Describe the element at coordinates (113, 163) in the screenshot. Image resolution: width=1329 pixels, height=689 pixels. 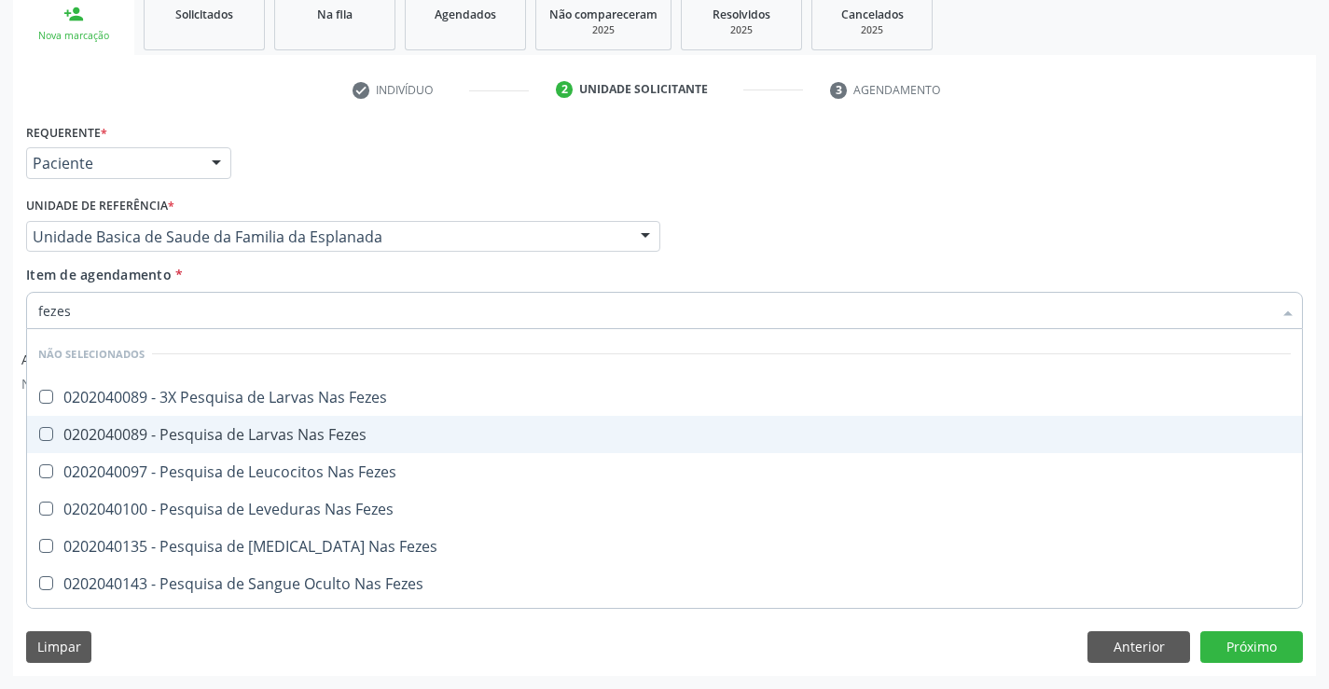
I see `span: Paciente` at that location.